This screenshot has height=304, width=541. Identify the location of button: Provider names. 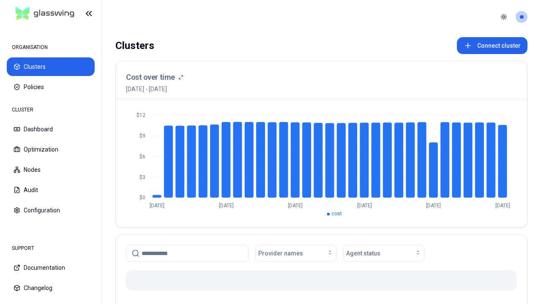
(296, 254).